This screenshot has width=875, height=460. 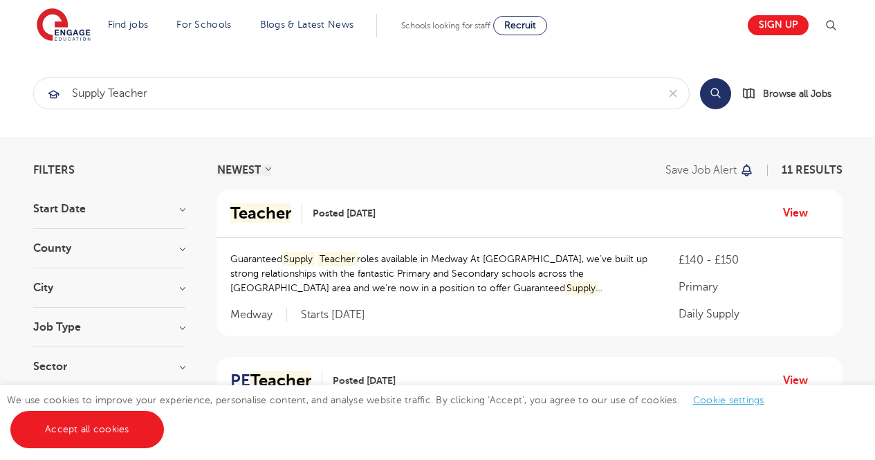 I want to click on div: Submit, so click(x=361, y=93).